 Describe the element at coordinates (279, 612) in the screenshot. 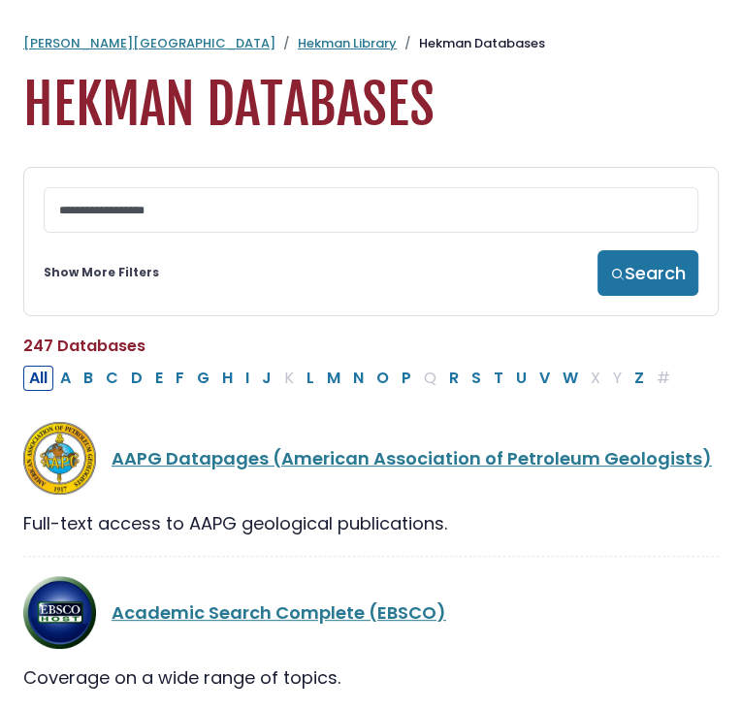

I see `a: Academic Search Complete (EBSCO)` at that location.